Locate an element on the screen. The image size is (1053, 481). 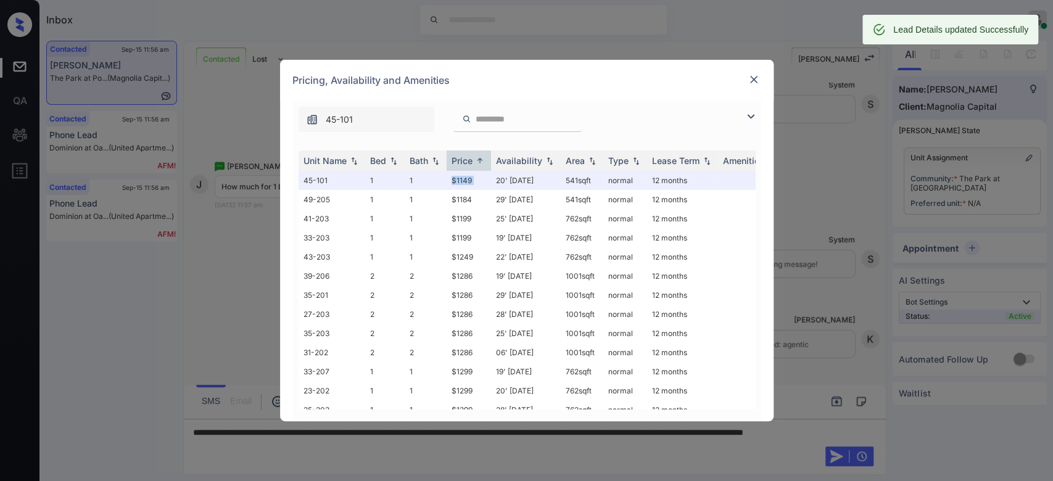
td: 43-203 is located at coordinates (332, 257).